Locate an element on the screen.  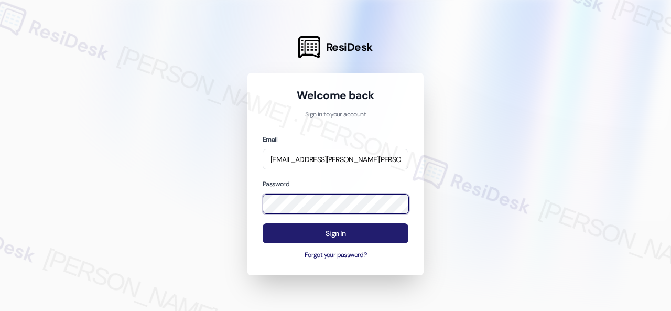
img: ResiDesk Logo is located at coordinates (310, 47).